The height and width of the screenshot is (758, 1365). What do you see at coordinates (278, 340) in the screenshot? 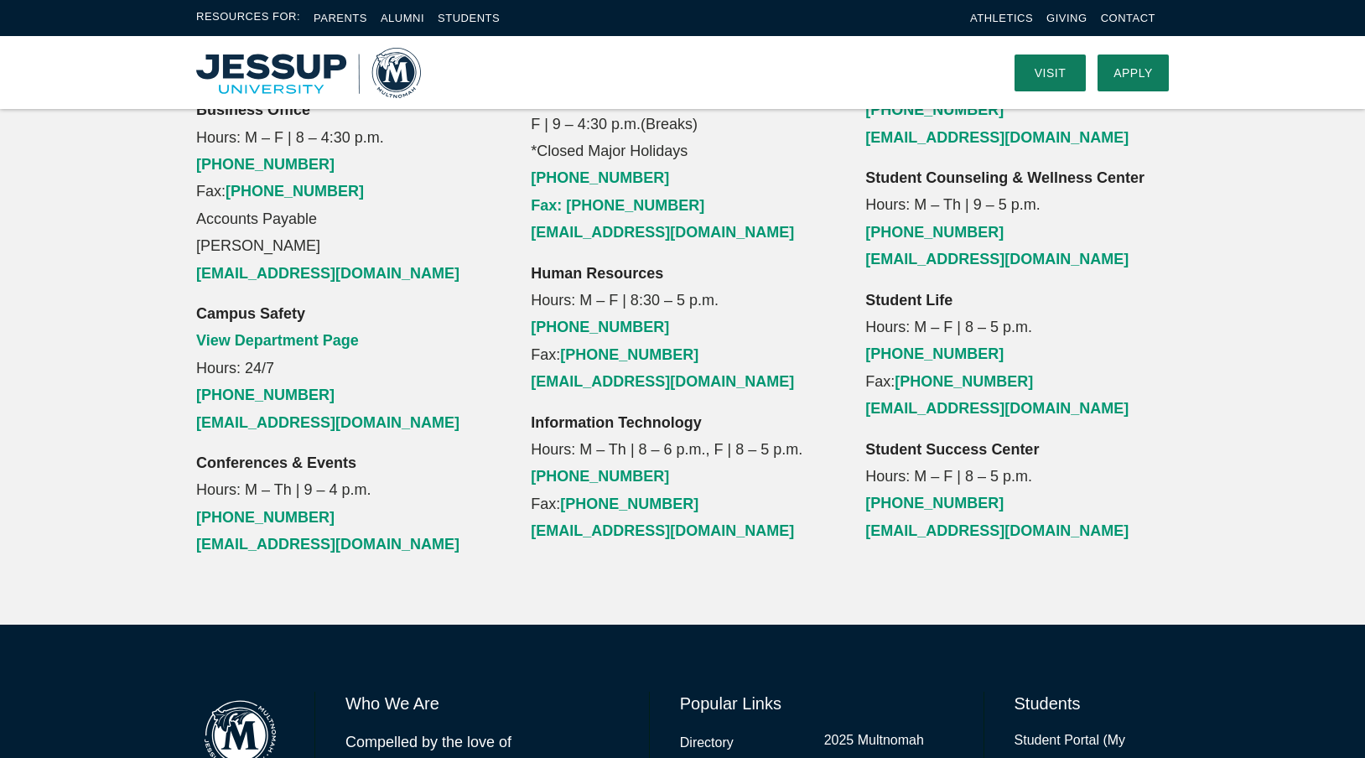
I see `a: View Department Page` at bounding box center [278, 340].